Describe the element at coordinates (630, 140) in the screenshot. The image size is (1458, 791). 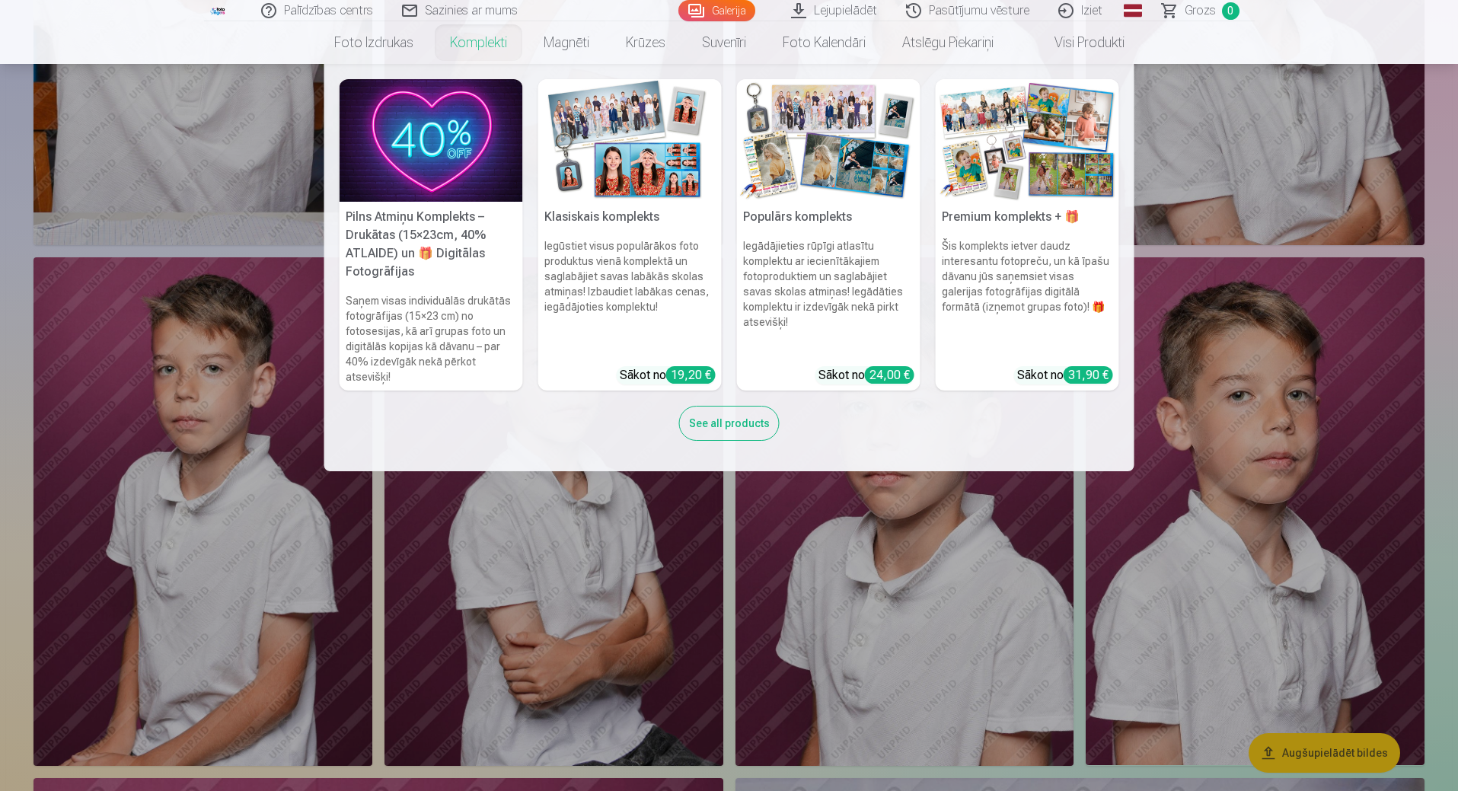
I see `img: Klasiskais komplekts` at that location.